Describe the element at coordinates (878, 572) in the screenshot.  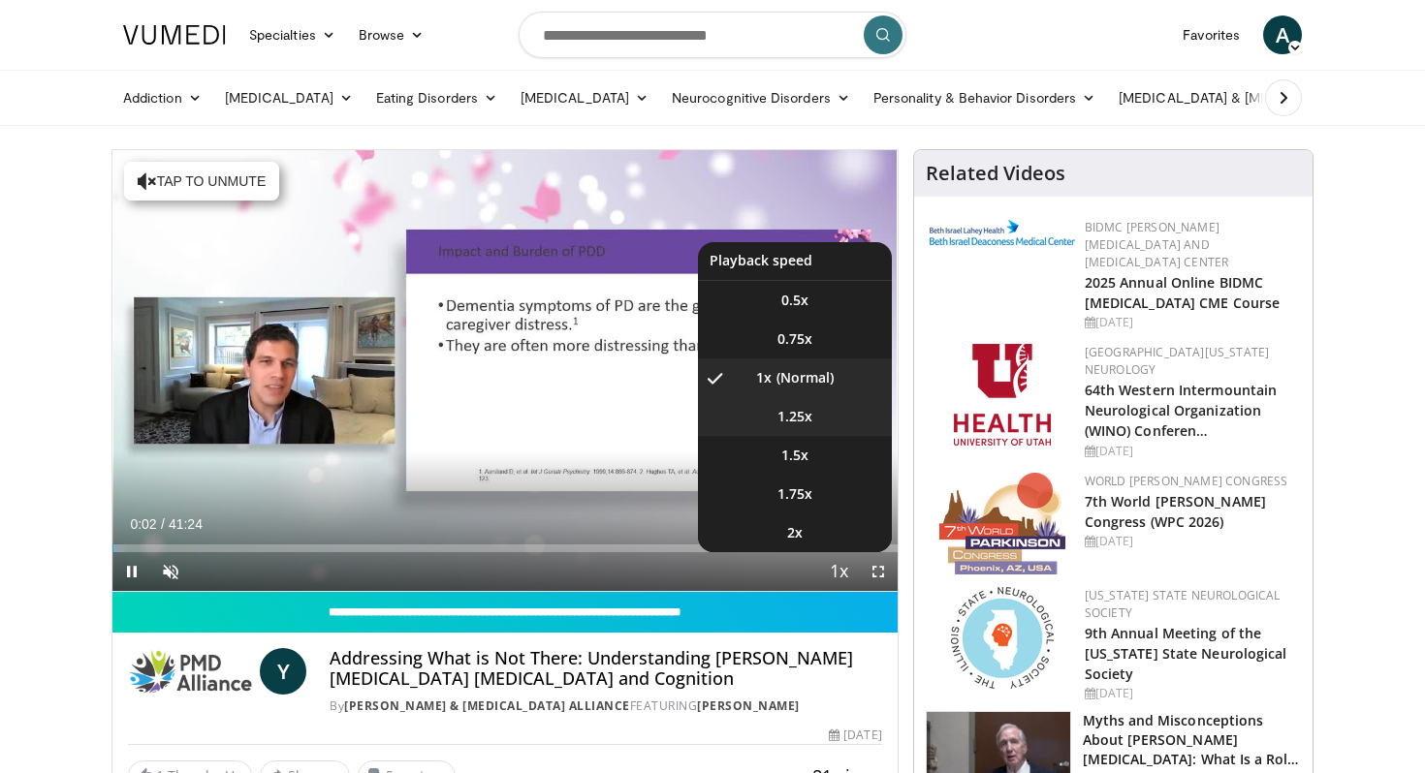
I see `button: Fullscreen` at that location.